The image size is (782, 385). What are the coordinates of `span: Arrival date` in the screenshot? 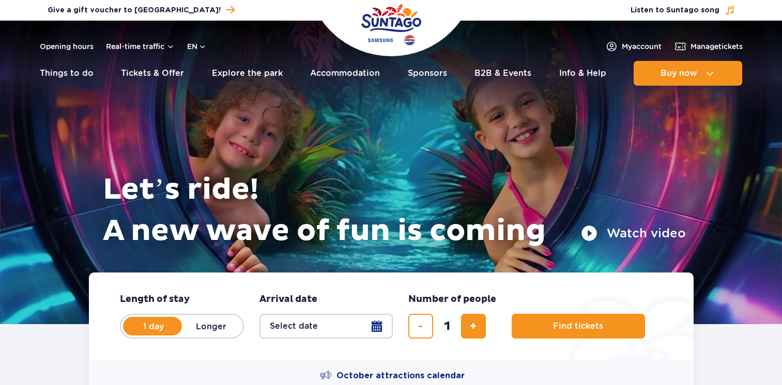 It's located at (288, 300).